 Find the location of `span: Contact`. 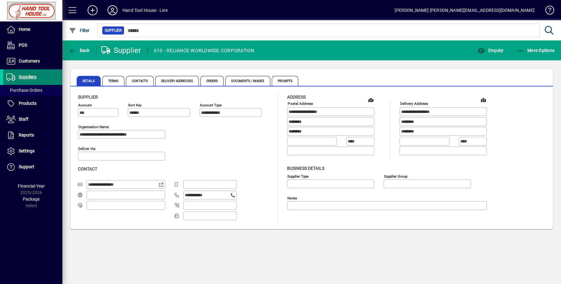

span: Contact is located at coordinates (88, 169).